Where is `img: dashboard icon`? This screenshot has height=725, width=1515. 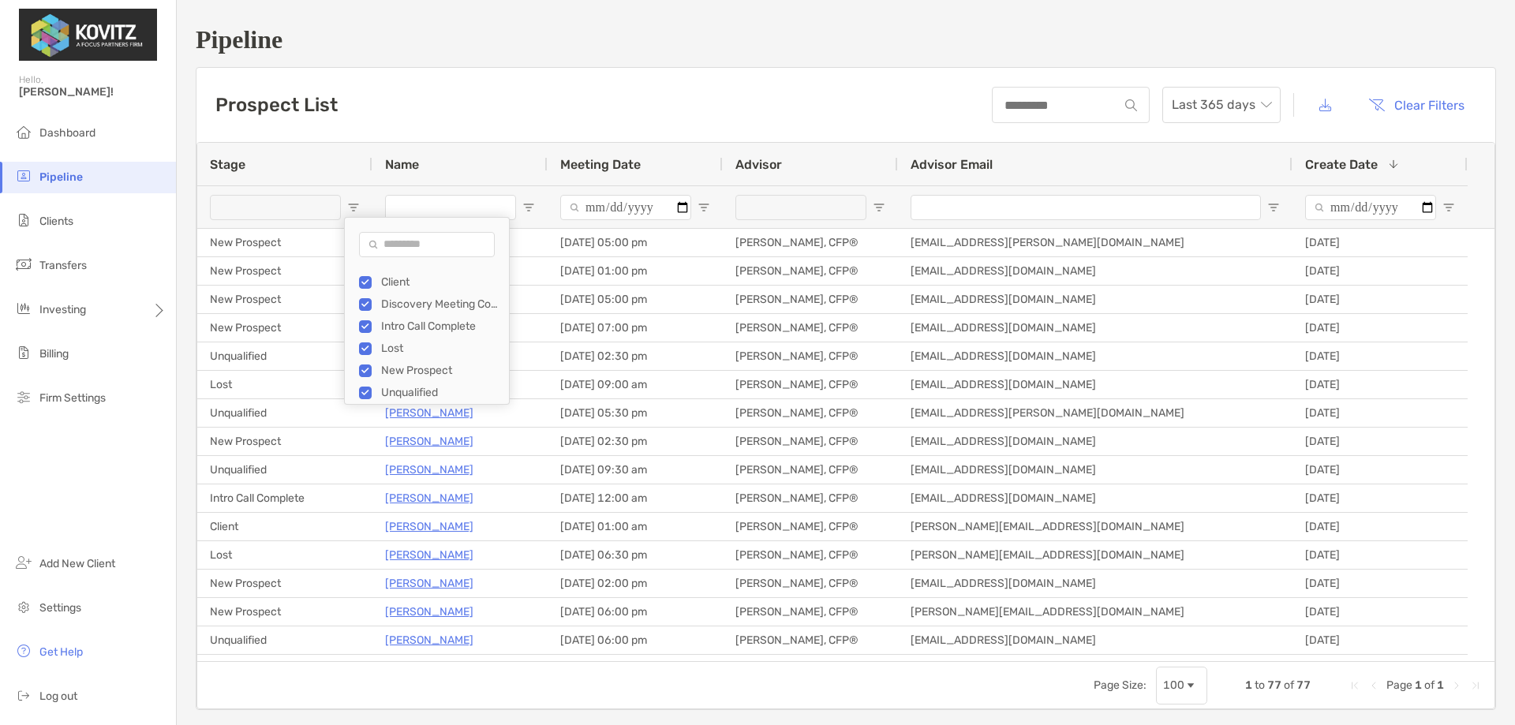
img: dashboard icon is located at coordinates (24, 132).